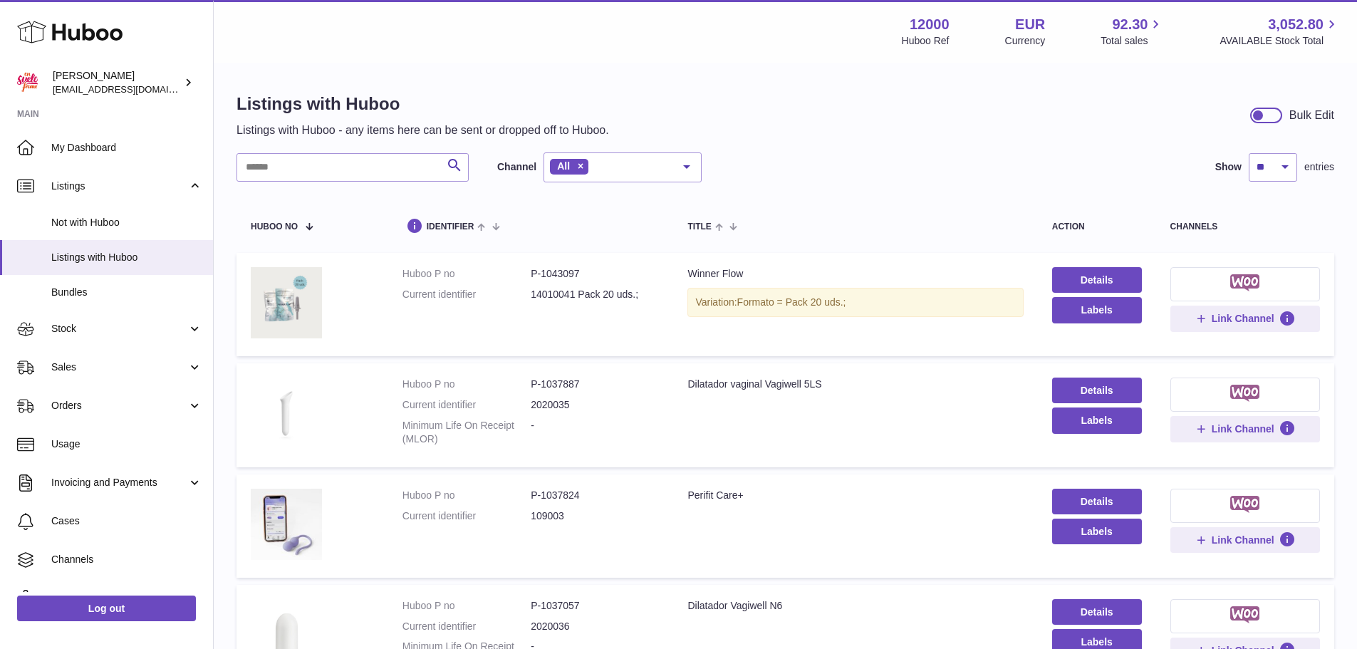 The image size is (1357, 649). Describe the element at coordinates (595, 294) in the screenshot. I see `dd: 14010041 Pack 20 uds.;` at that location.